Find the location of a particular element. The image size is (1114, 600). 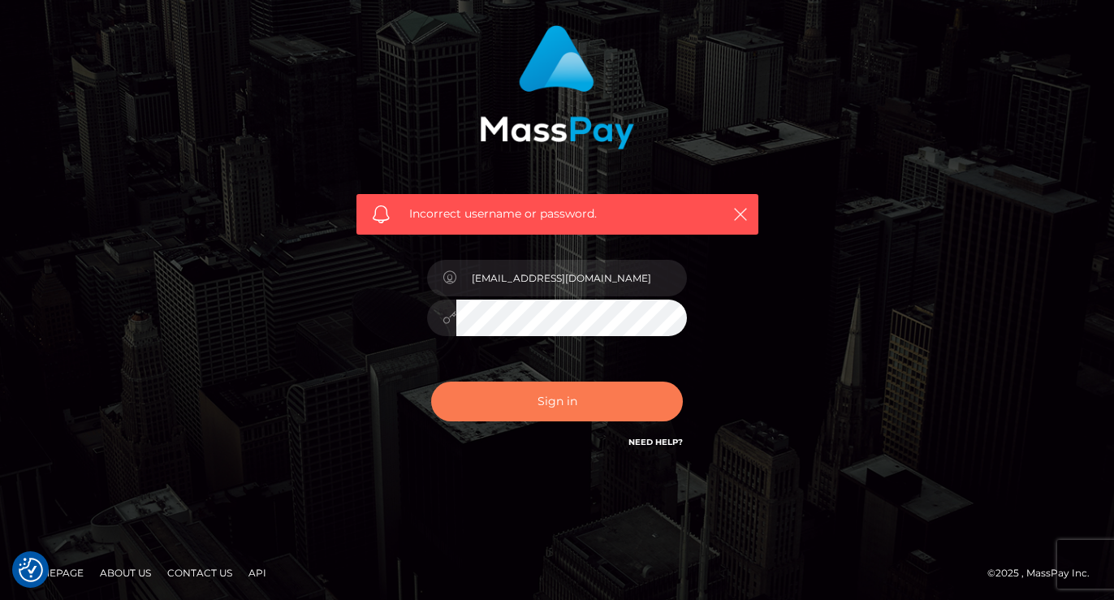

a: API is located at coordinates (257, 572).